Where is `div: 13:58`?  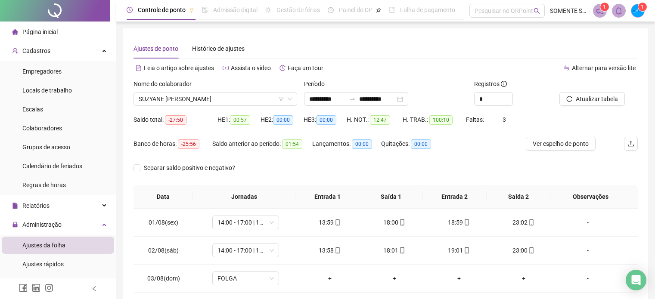 div: 13:58 is located at coordinates (330, 251).